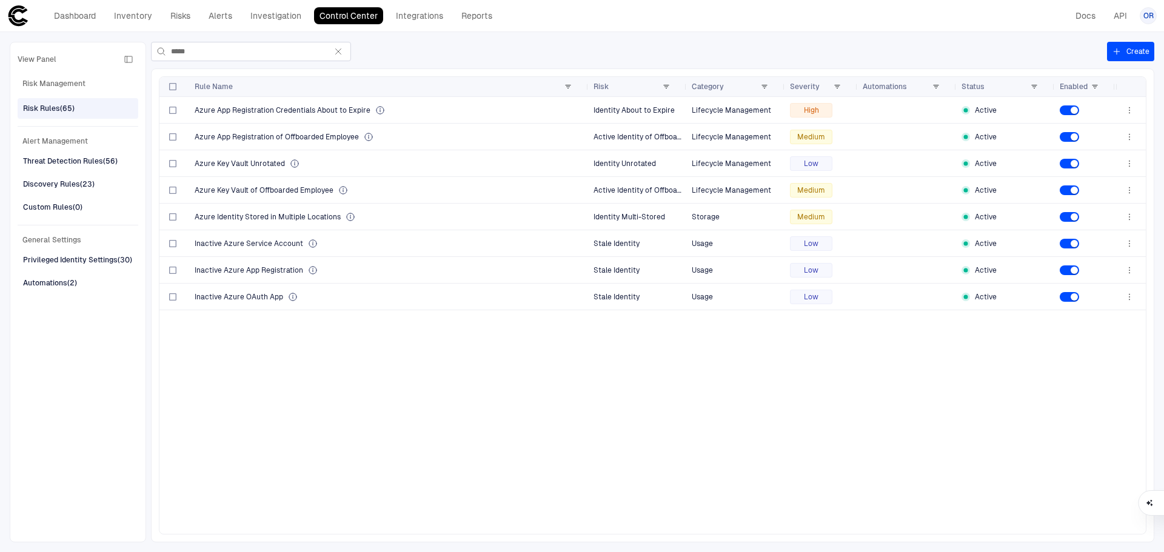  Describe the element at coordinates (1148, 16) in the screenshot. I see `span: OR` at that location.